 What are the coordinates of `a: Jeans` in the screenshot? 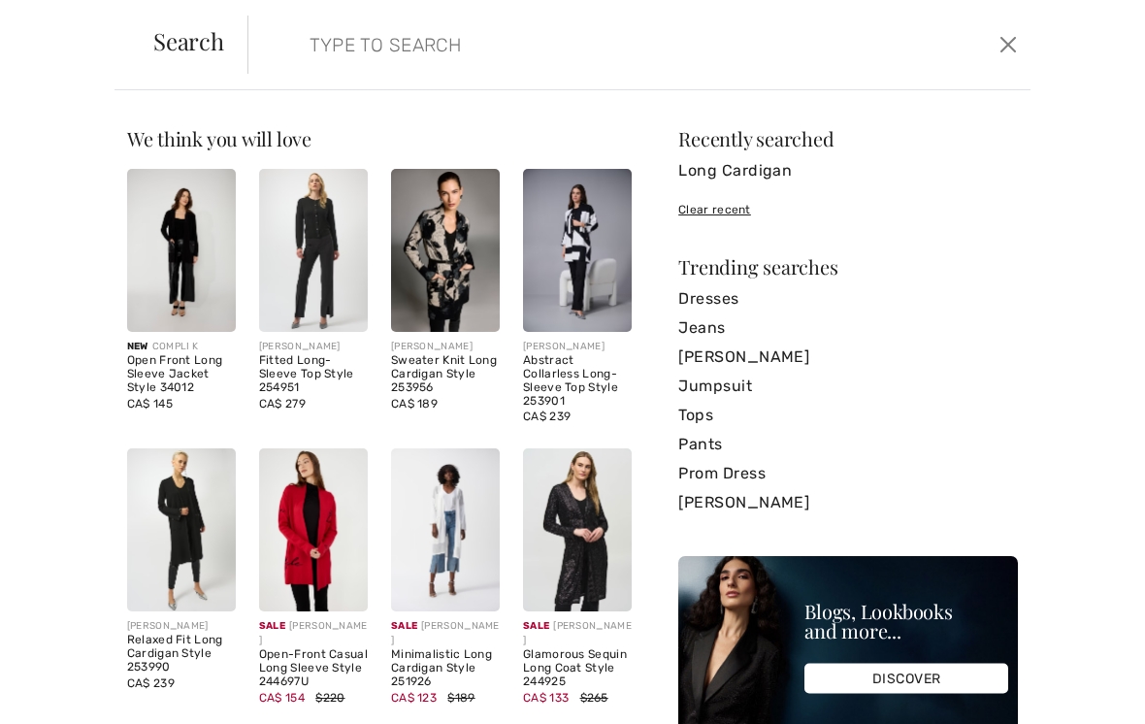 It's located at (848, 328).